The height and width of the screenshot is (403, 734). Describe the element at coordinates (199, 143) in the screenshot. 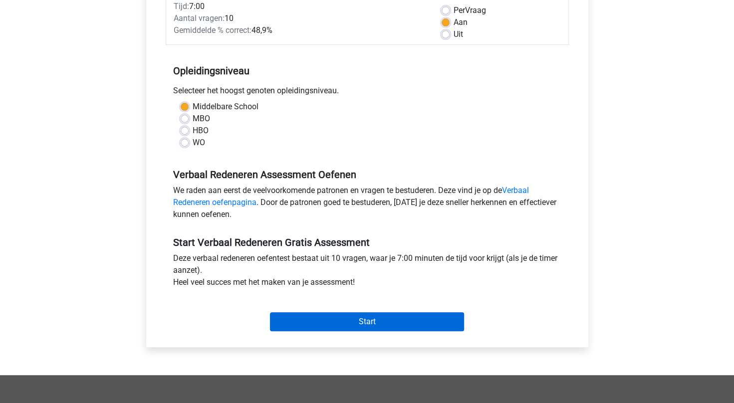

I see `label: WO` at that location.